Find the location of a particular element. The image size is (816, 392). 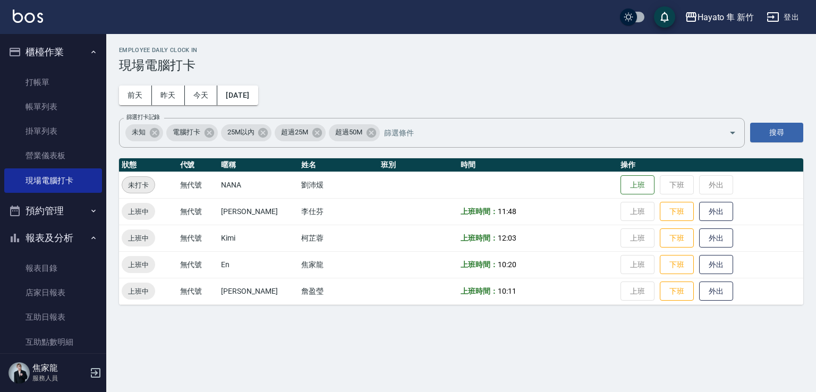

h3: 現場電腦打卡 is located at coordinates (461, 65).